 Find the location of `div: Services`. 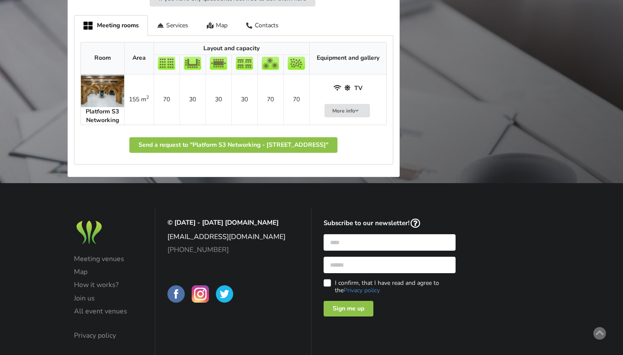

div: Services is located at coordinates (173, 25).